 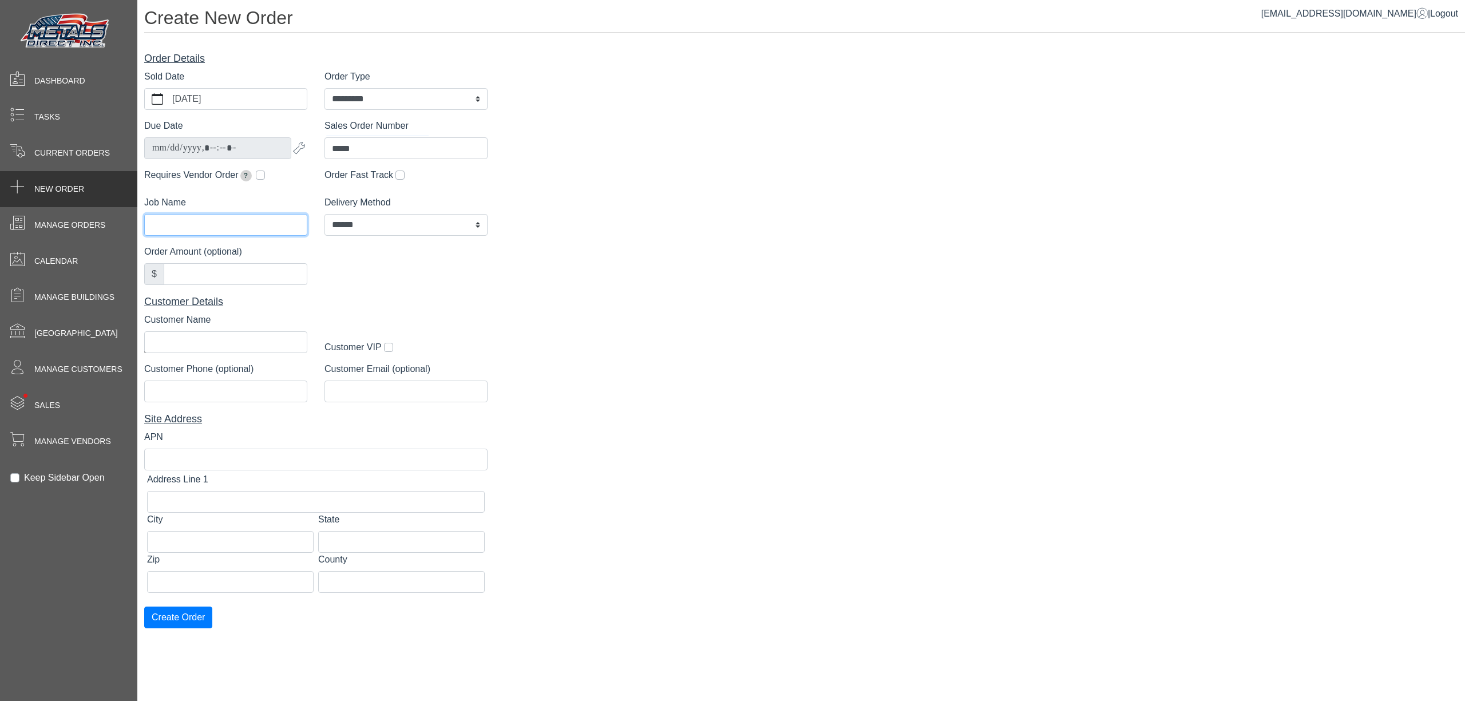 I want to click on label: Customer Email (optional), so click(x=377, y=369).